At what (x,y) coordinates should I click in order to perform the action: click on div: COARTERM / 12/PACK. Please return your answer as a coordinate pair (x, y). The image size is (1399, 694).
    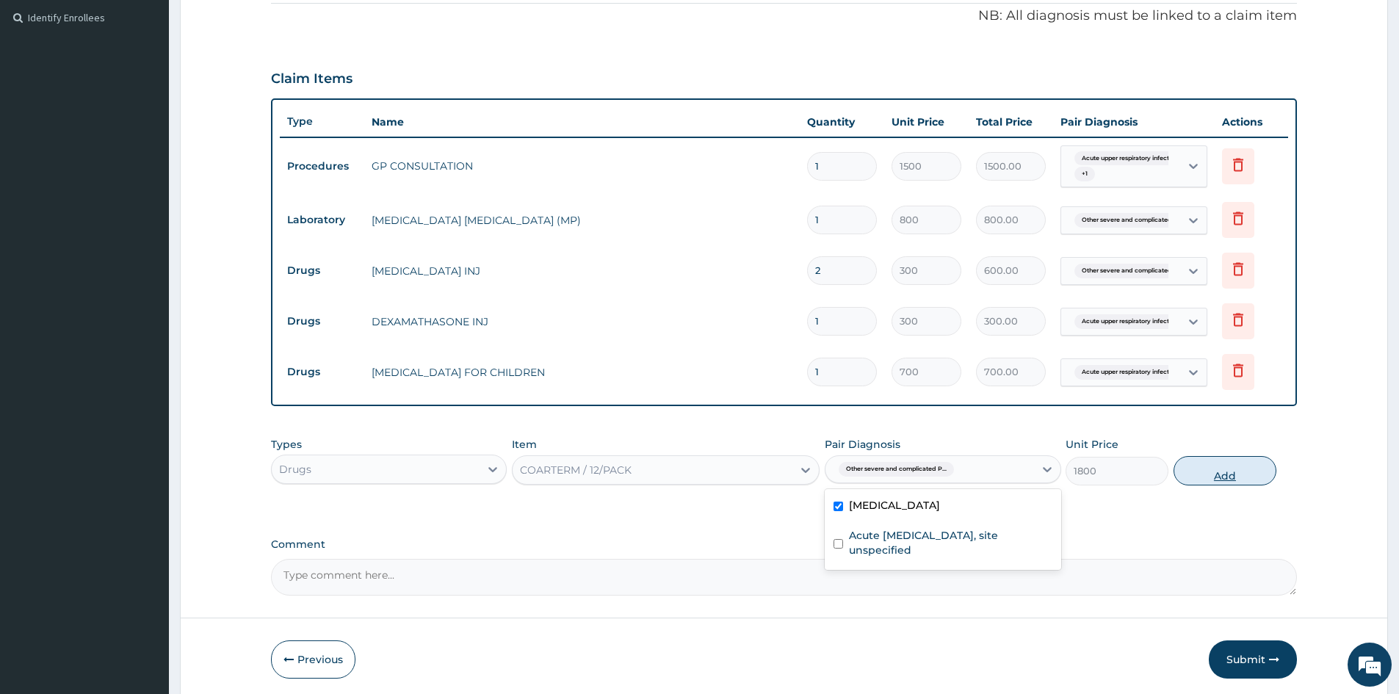
    Looking at the image, I should click on (576, 470).